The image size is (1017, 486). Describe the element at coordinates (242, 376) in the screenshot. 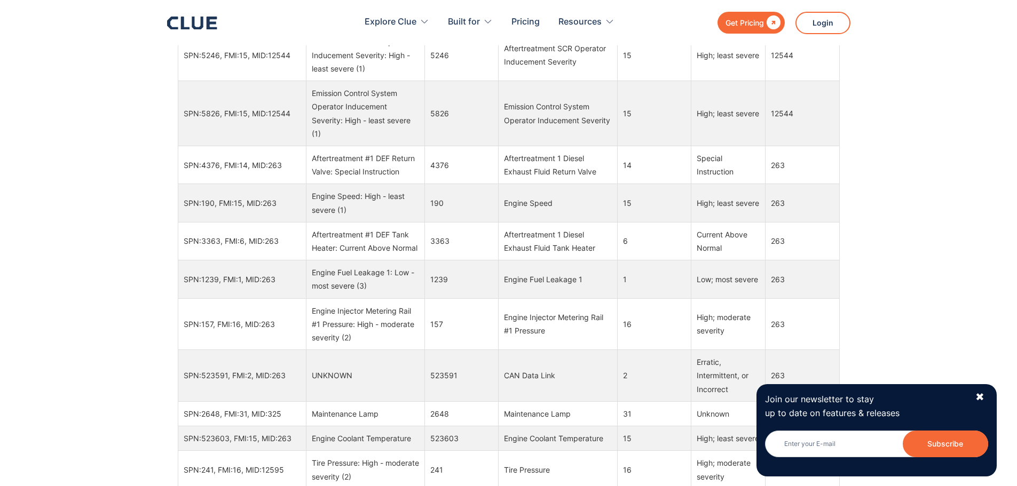

I see `td: SPN:523591, FMI:2, MID:263` at that location.